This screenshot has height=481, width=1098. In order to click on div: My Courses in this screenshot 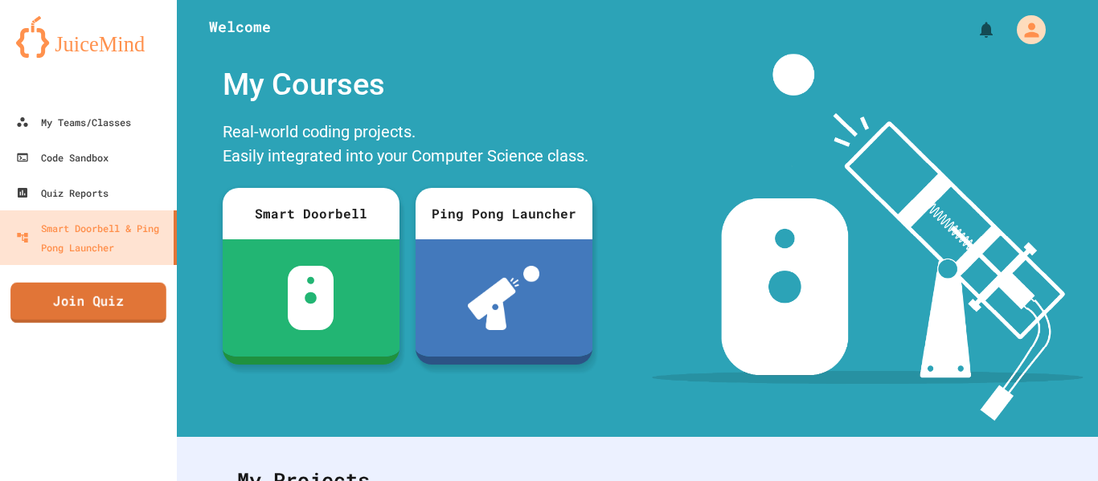, I will do `click(407, 84)`.